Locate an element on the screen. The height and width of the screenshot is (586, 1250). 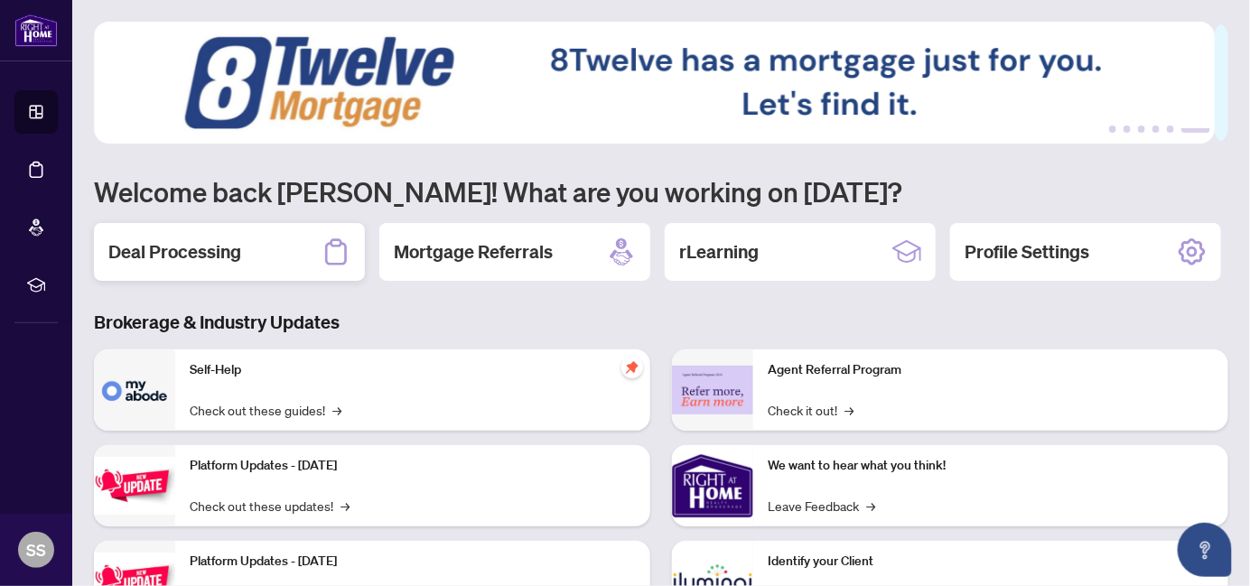
img: Platform Updates - July 21, 2025 is located at coordinates (135, 485).